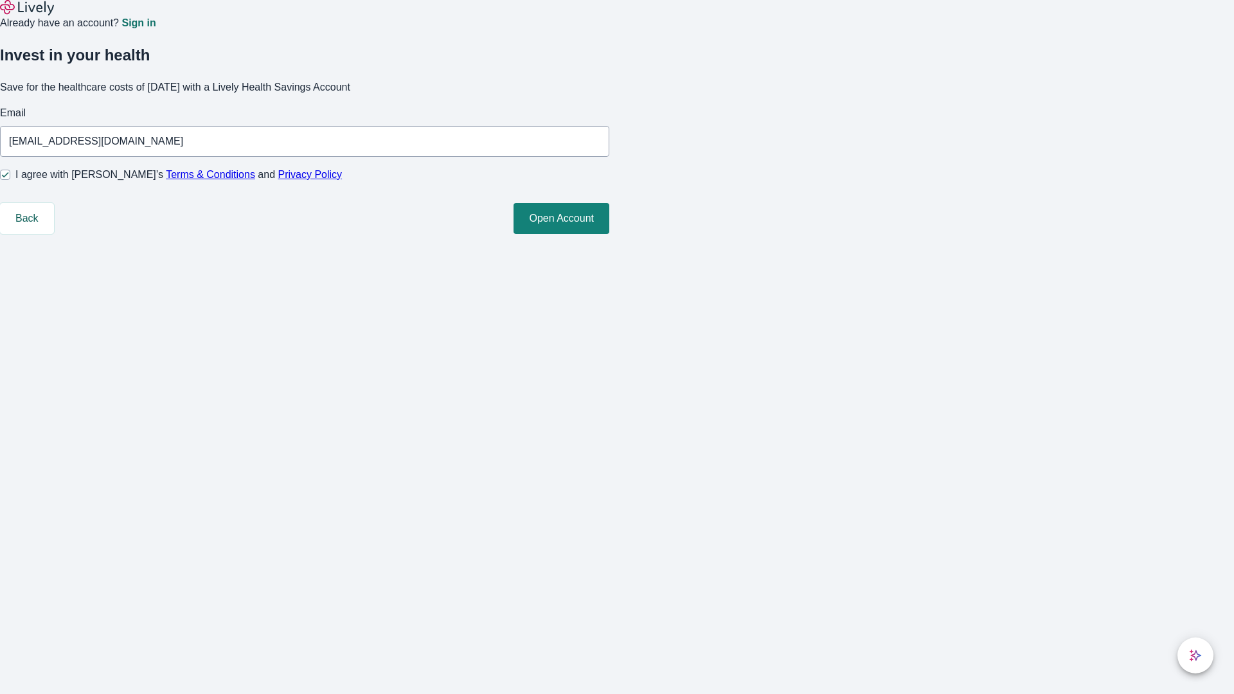 The height and width of the screenshot is (694, 1234). Describe the element at coordinates (210, 174) in the screenshot. I see `a: Terms & Conditions` at that location.